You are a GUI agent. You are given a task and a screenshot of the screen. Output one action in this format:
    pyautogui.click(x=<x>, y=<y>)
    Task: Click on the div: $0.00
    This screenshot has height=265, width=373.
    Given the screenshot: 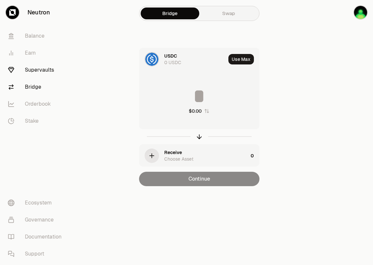 What is the action you would take?
    pyautogui.click(x=195, y=111)
    